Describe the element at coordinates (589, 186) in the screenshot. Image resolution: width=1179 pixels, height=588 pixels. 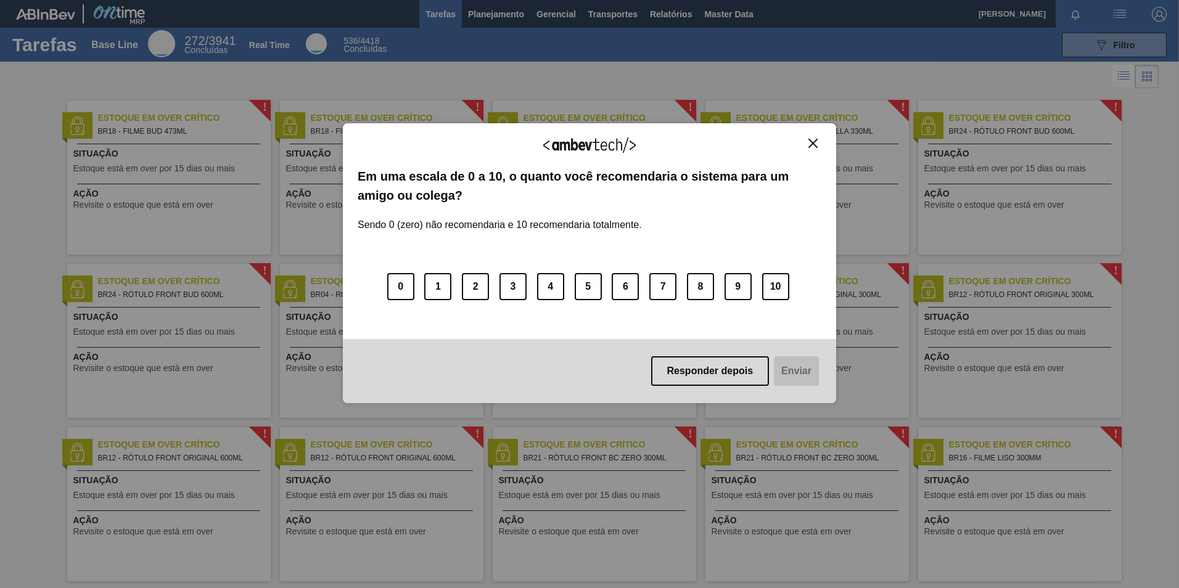
I see `label: Em uma escala de 0 a 10, o quanto você recomendaria o sistema para um amigo ou colega?` at that location.